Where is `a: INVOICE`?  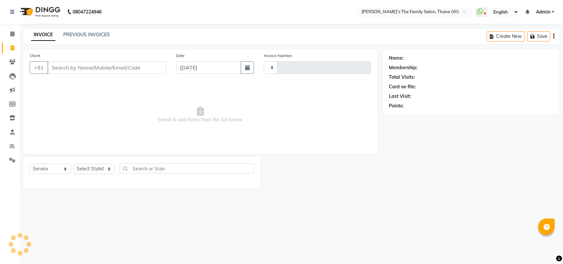
a: INVOICE is located at coordinates (43, 35).